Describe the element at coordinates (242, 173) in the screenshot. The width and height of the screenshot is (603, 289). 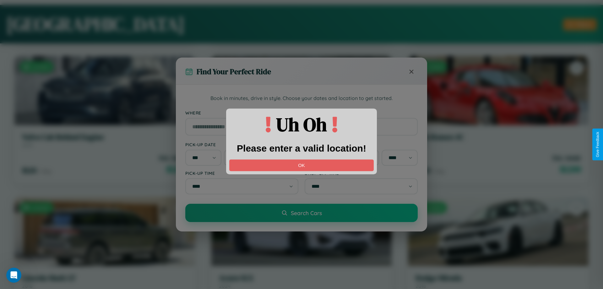
I see `label: Pick-up Time` at that location.